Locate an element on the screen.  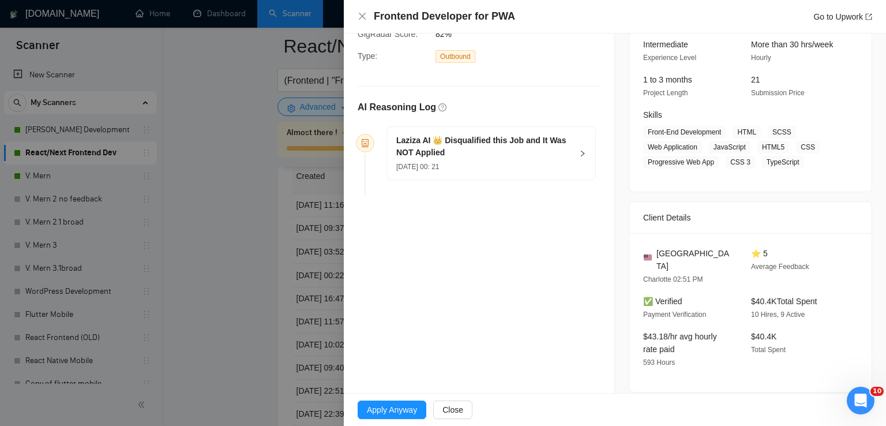
span: $40.4K is located at coordinates (764, 336).